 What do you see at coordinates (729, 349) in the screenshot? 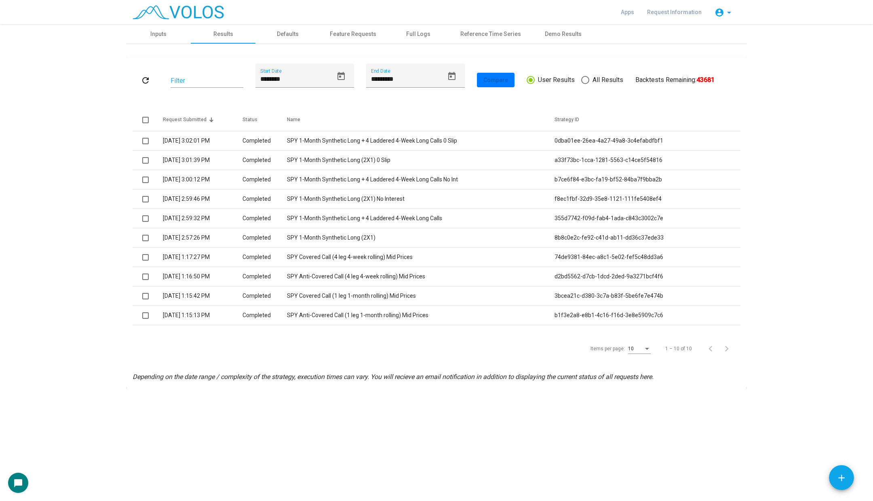
I see `button: Next page` at bounding box center [729, 349].